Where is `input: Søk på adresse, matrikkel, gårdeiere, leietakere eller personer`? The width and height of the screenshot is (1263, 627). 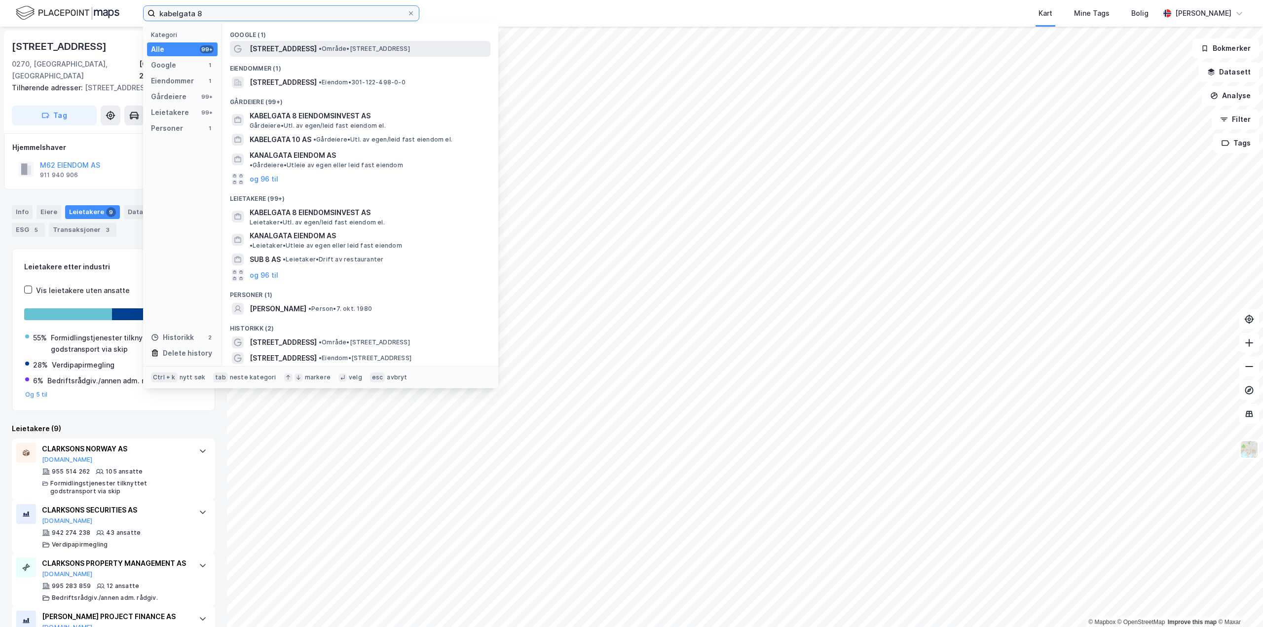 input: Søk på adresse, matrikkel, gårdeiere, leietakere eller personer is located at coordinates (281, 13).